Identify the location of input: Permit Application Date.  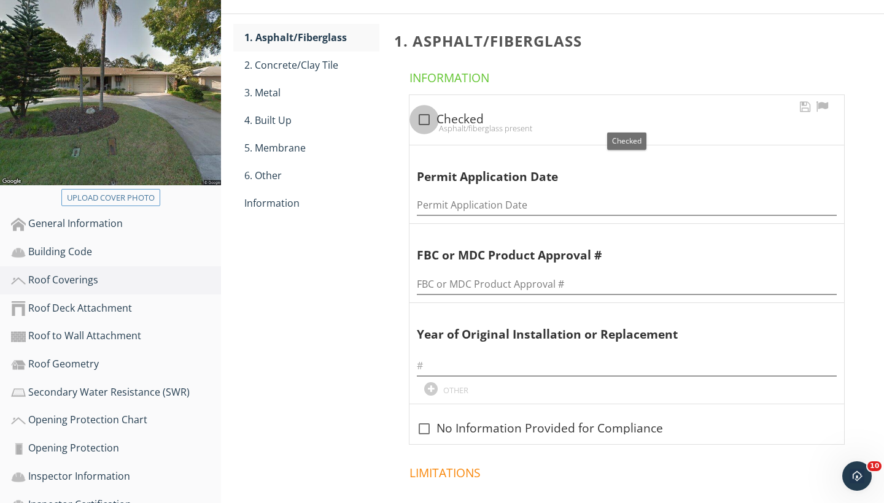
(627, 205).